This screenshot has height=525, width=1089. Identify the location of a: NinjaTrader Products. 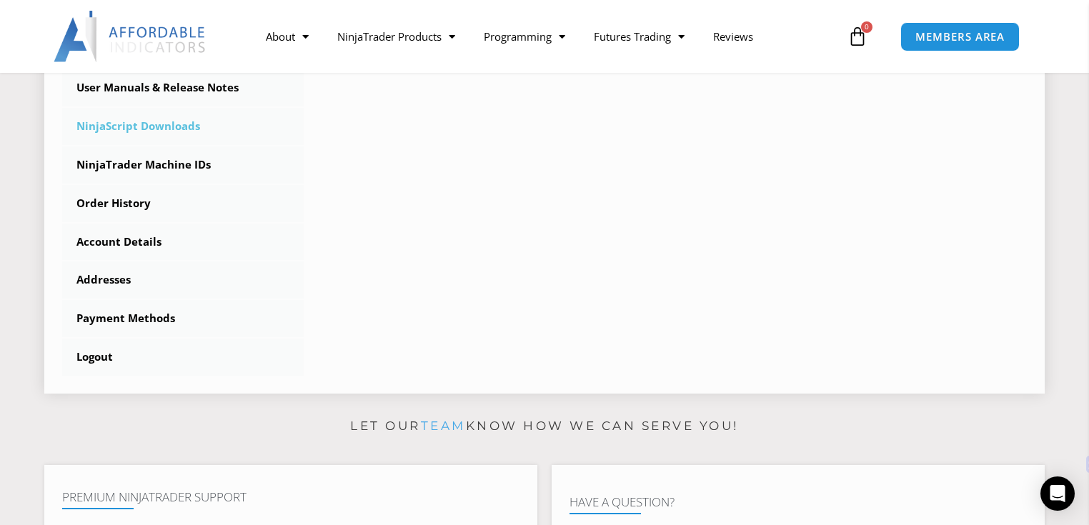
(396, 36).